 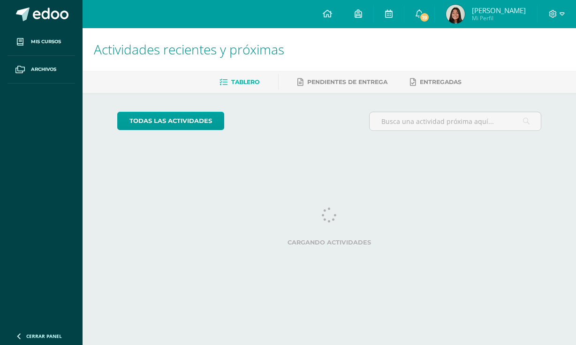 I want to click on span: Entregadas, so click(x=440, y=82).